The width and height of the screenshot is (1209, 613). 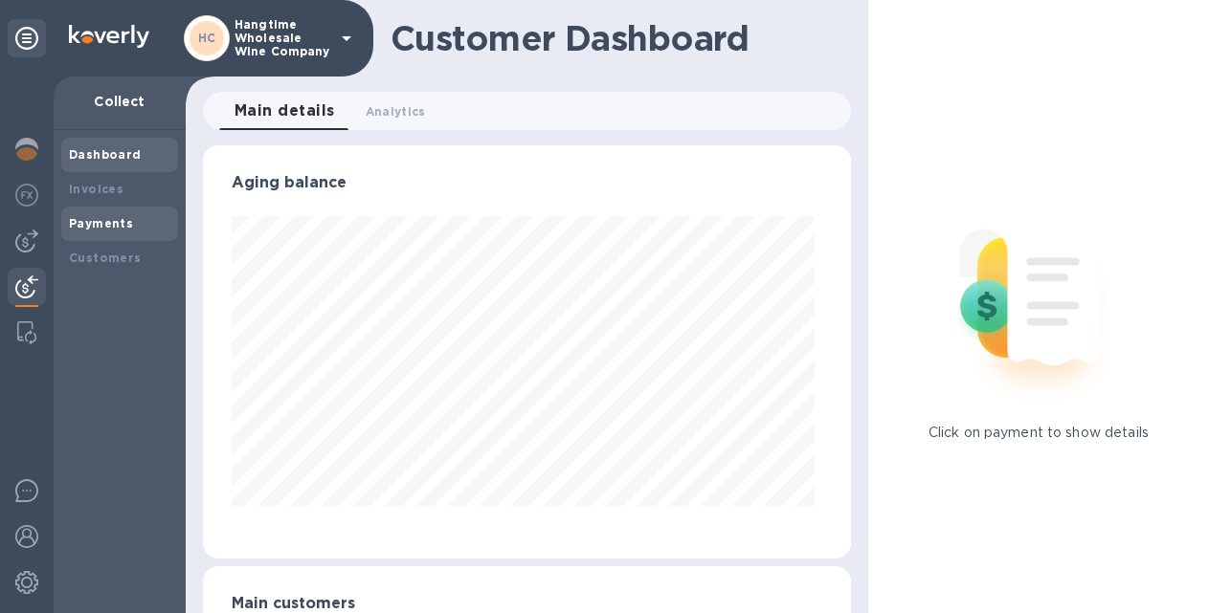 What do you see at coordinates (395, 111) in the screenshot?
I see `span: Analytics` at bounding box center [395, 111].